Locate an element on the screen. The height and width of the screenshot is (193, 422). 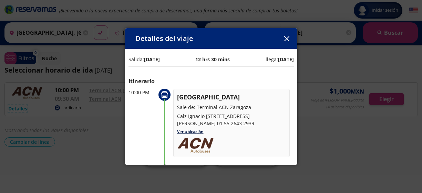
p: 10:00 PM is located at coordinates (142, 92).